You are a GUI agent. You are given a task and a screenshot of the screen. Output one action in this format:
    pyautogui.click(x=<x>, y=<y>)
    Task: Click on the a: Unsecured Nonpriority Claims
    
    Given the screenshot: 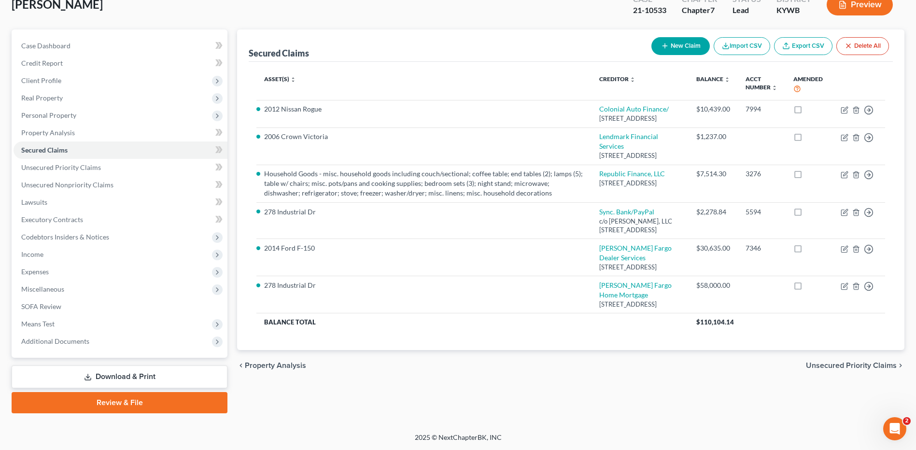 What is the action you would take?
    pyautogui.click(x=120, y=185)
    